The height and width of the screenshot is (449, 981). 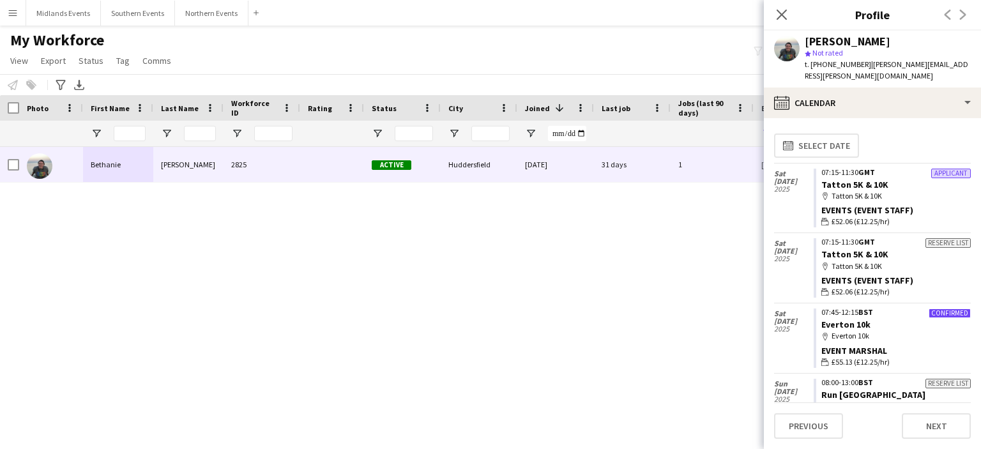 I want to click on div: 2825, so click(x=262, y=164).